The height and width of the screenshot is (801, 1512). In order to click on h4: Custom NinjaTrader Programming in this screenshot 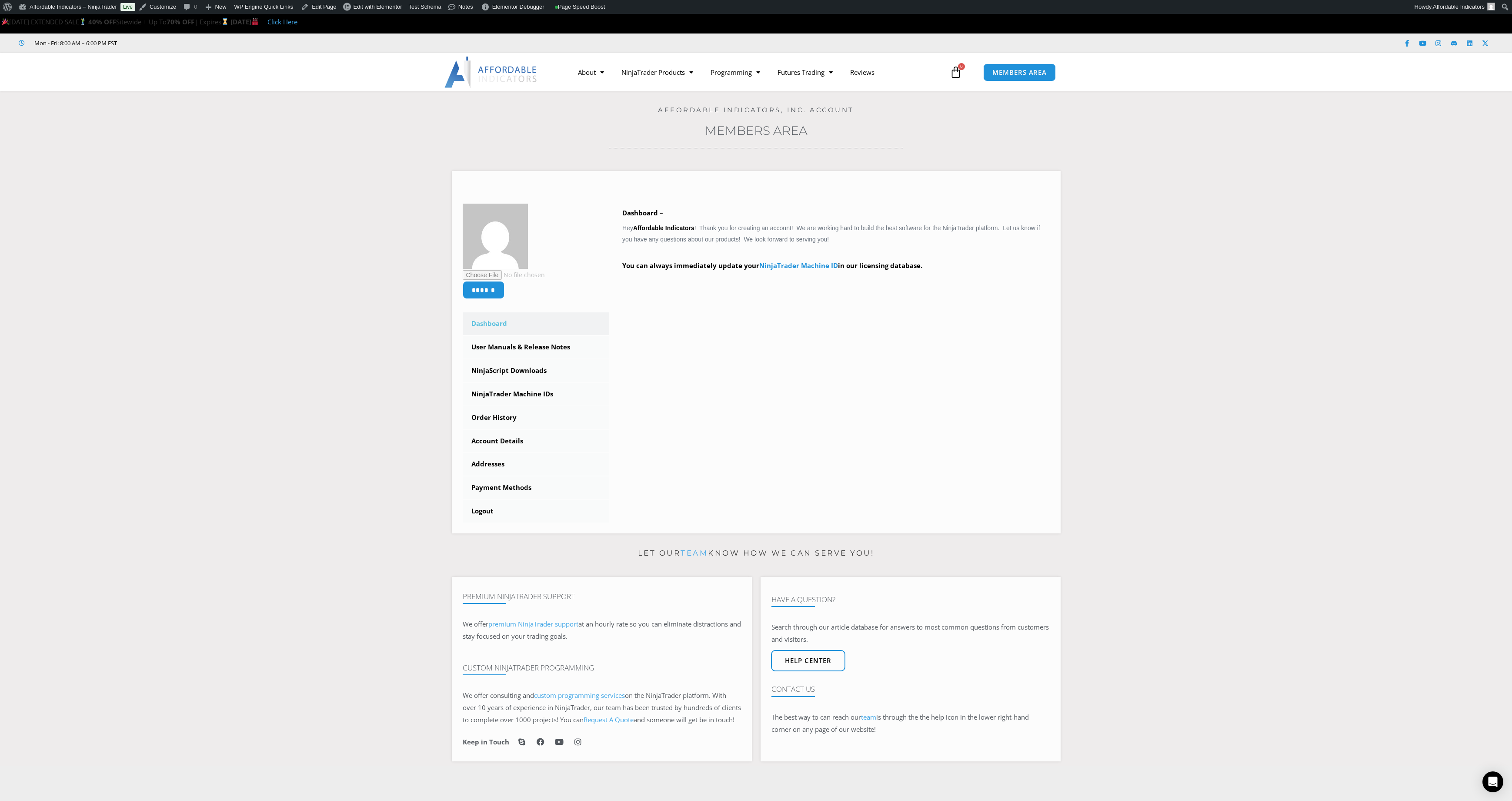, I will do `click(601, 668)`.